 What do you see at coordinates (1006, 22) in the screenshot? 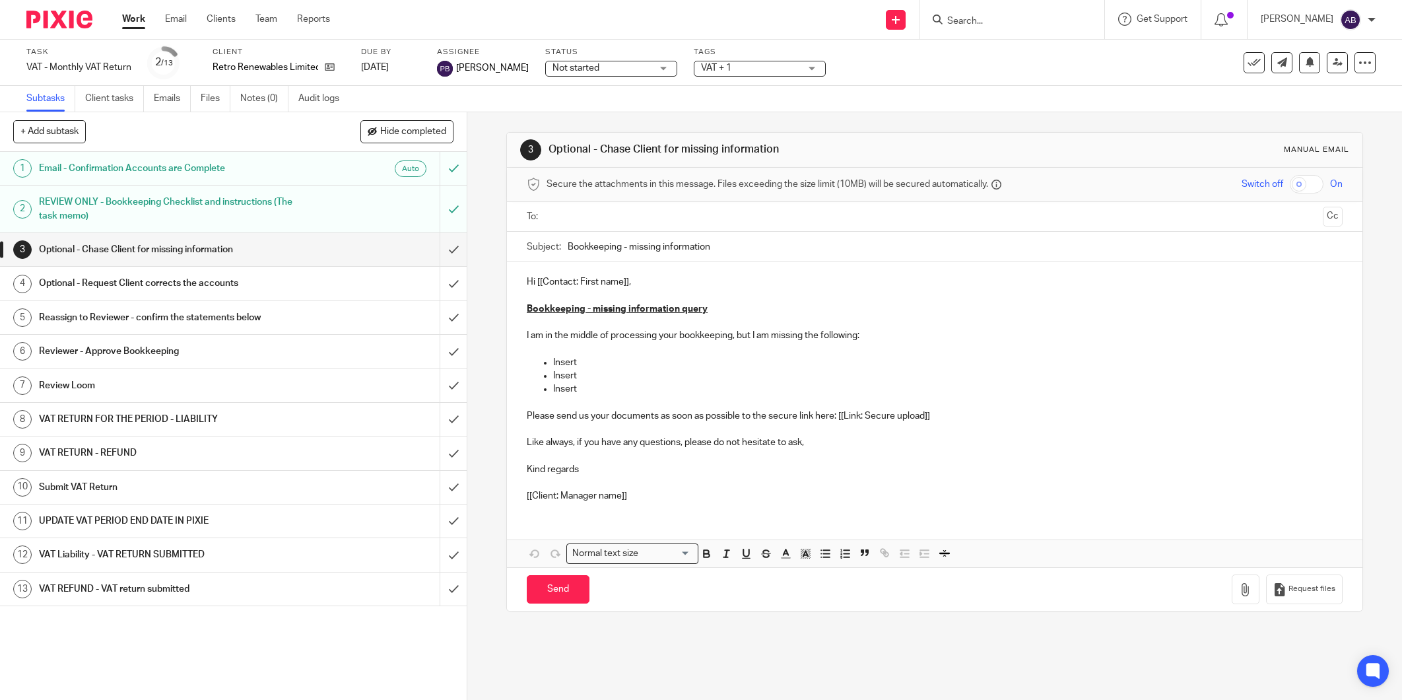
I see `input: Search` at bounding box center [1006, 22].